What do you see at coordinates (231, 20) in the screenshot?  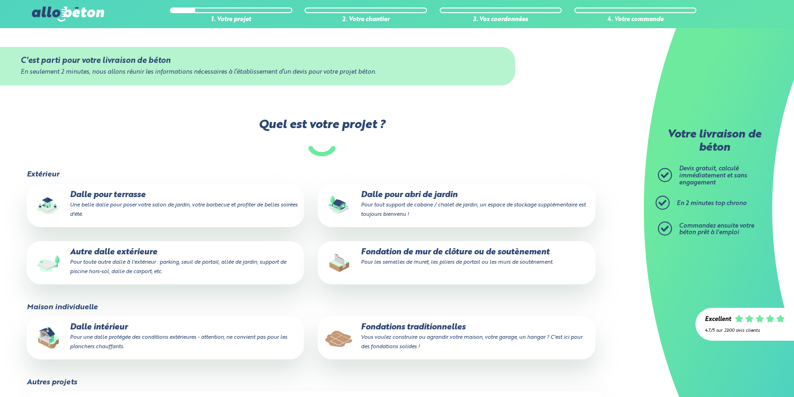 I see `div: 1. Votre projet` at bounding box center [231, 20].